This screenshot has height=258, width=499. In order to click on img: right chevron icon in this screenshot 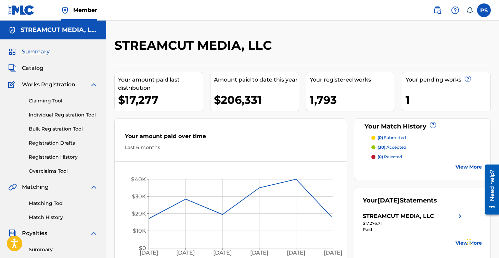, I will do `click(460, 216)`.